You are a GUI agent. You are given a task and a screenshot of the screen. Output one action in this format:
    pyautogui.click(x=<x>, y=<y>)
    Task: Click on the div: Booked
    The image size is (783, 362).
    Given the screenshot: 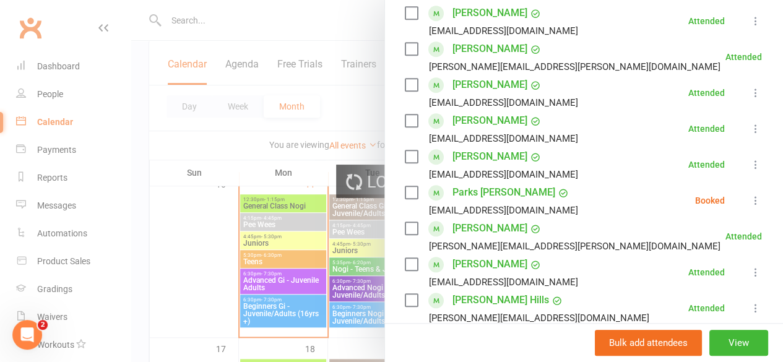 What is the action you would take?
    pyautogui.click(x=710, y=201)
    